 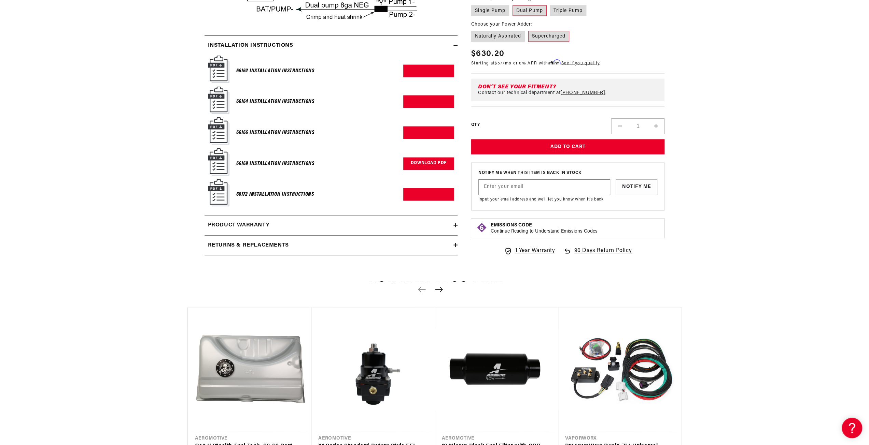 What do you see at coordinates (331, 226) in the screenshot?
I see `summary: Product warranty` at bounding box center [331, 226].